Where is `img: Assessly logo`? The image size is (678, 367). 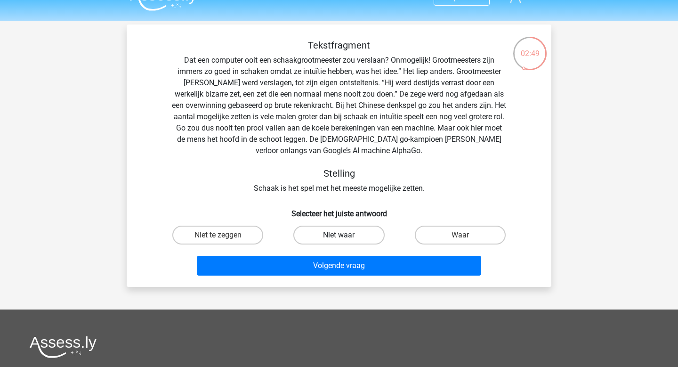 img: Assessly logo is located at coordinates (63, 346).